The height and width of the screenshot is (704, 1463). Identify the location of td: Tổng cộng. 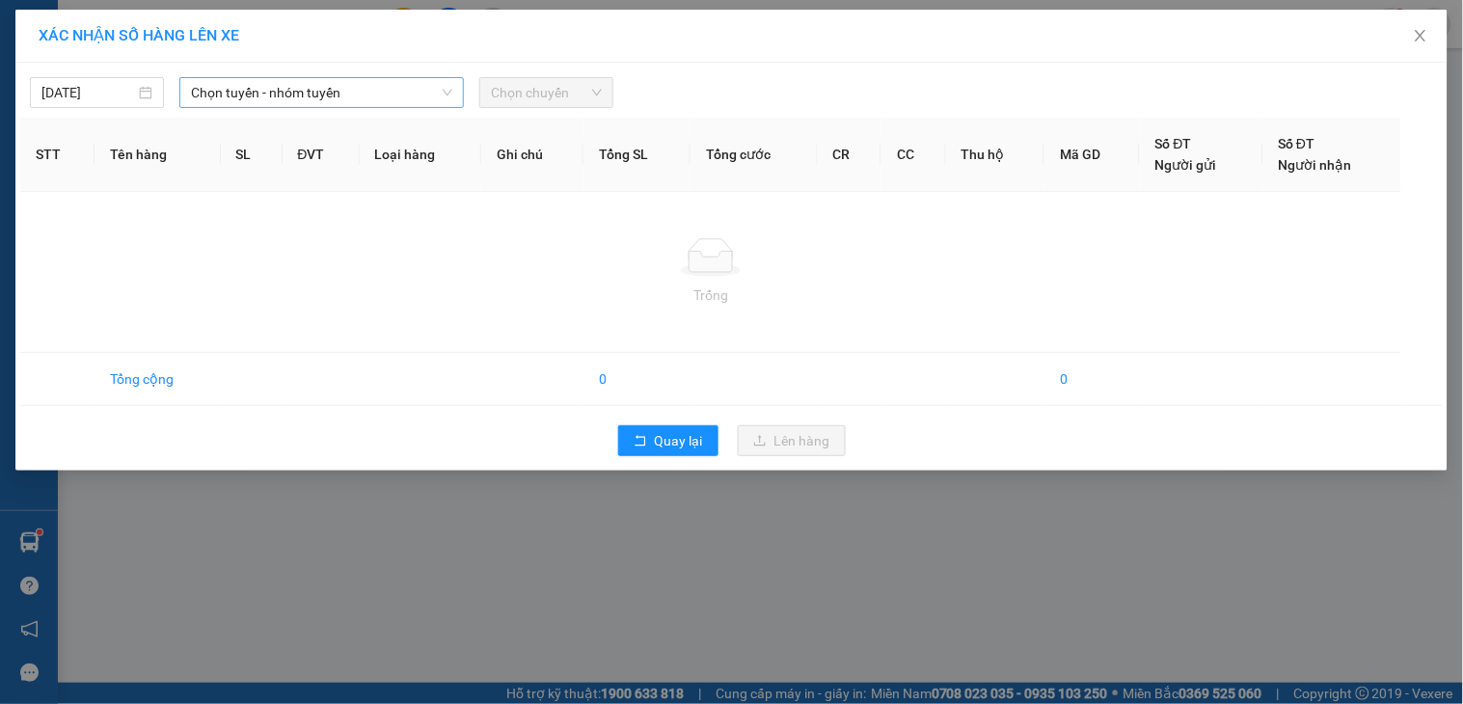
(157, 379).